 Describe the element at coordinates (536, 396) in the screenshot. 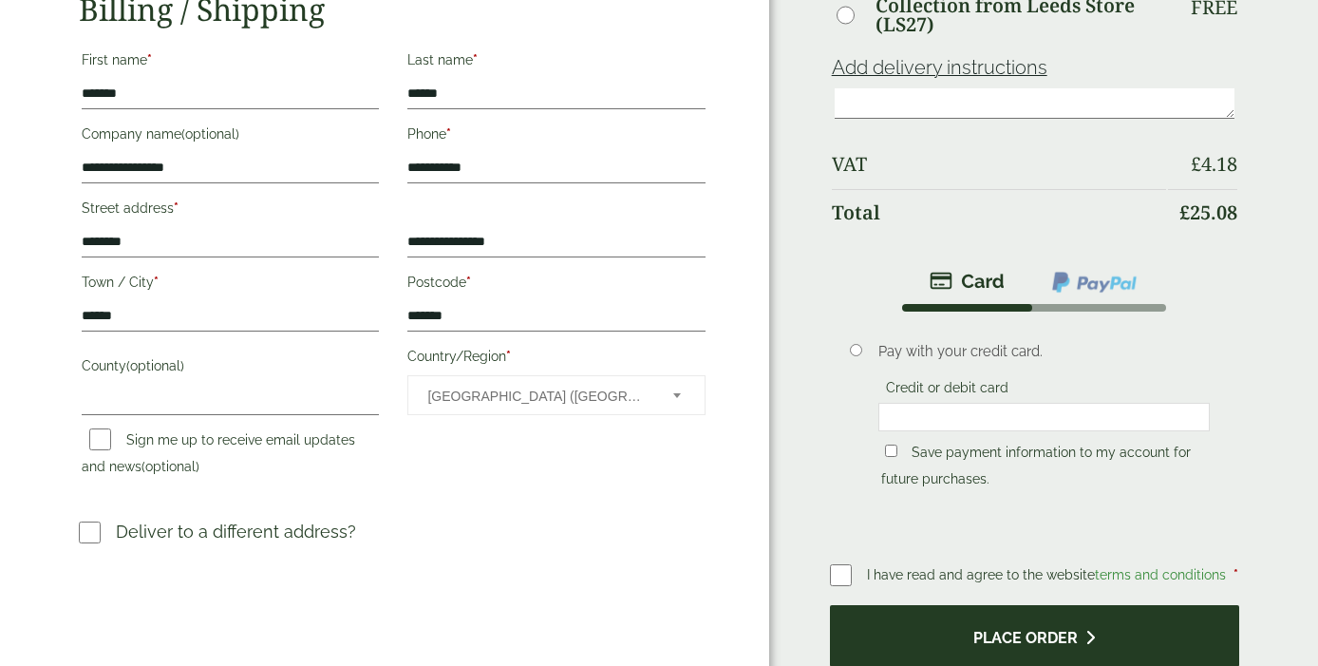

I see `span: United Kingdom (UK)` at that location.